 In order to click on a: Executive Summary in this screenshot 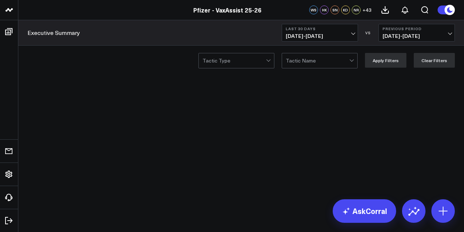, I will do `click(54, 33)`.